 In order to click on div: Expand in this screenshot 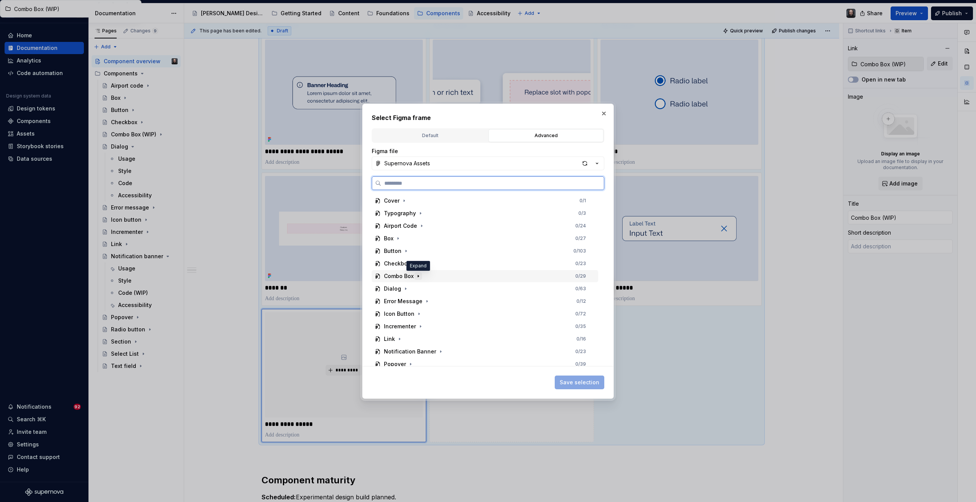, I will do `click(418, 266)`.